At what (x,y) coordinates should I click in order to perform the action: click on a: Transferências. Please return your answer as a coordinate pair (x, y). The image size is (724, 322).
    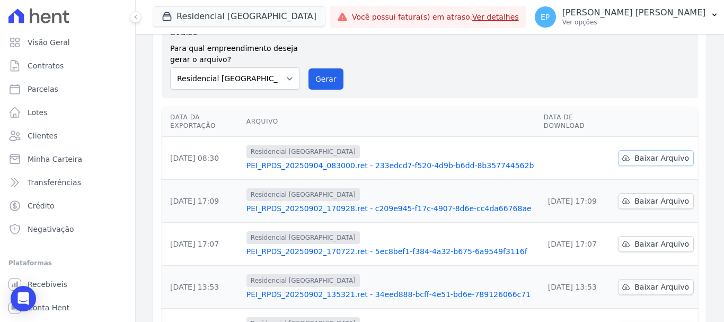
    Looking at the image, I should click on (67, 182).